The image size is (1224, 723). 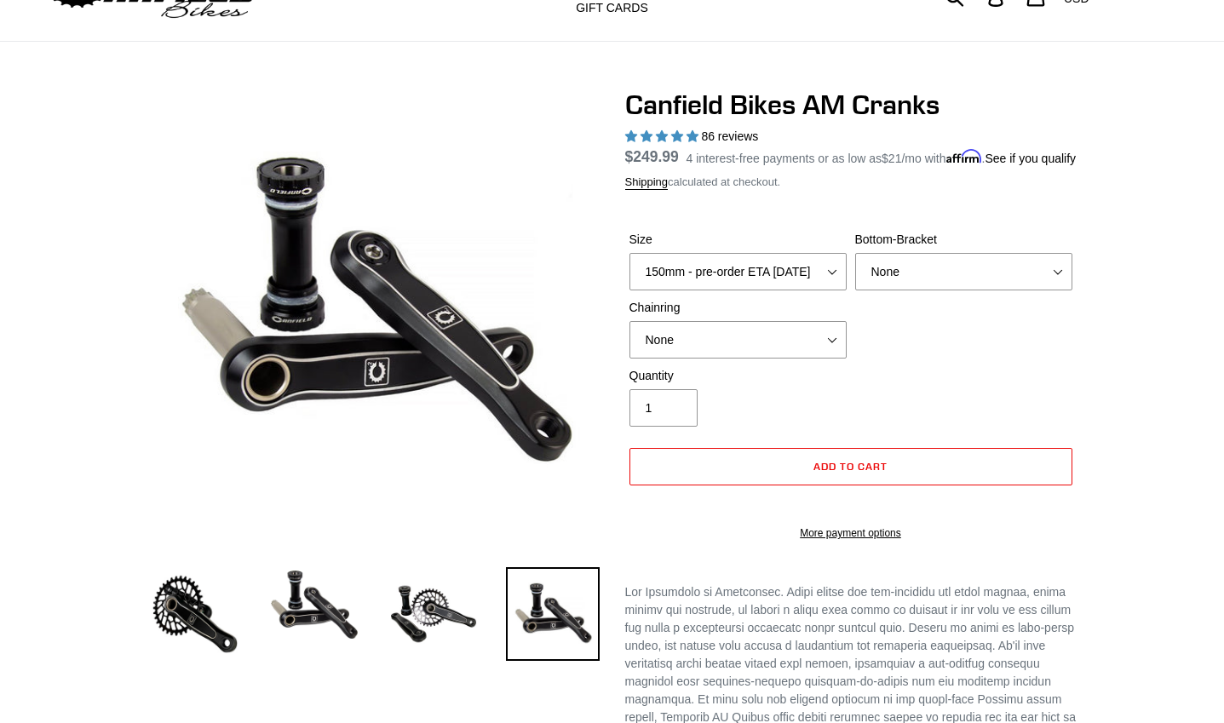 I want to click on span: 4.97 stars, so click(x=664, y=136).